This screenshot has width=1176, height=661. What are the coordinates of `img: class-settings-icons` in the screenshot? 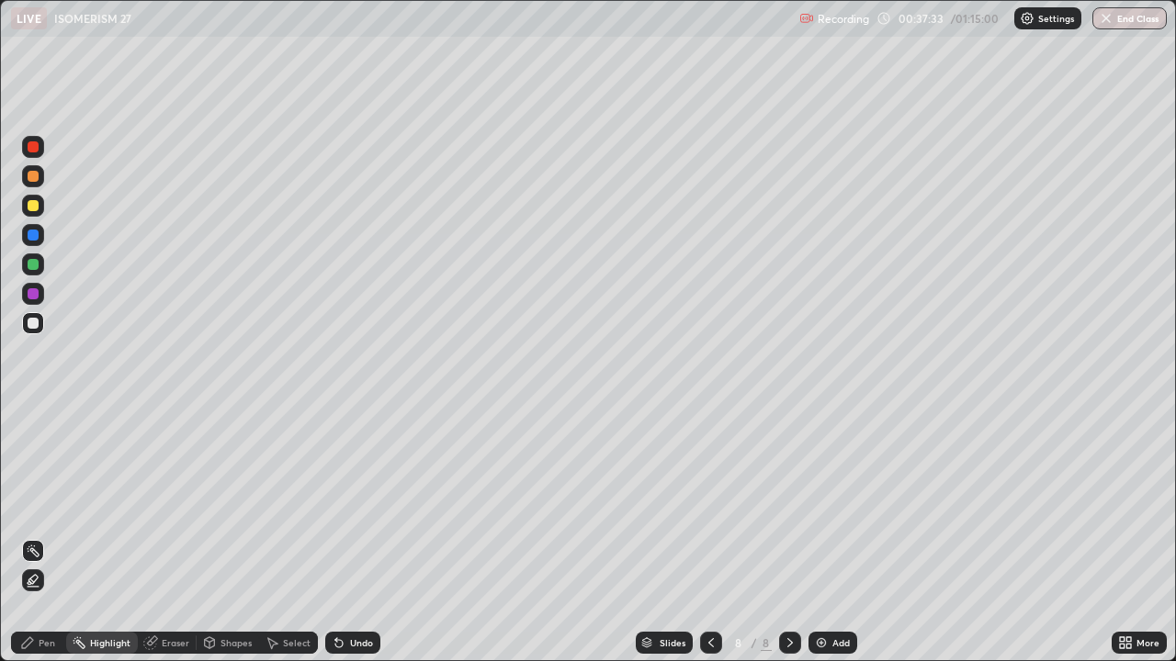 It's located at (1027, 18).